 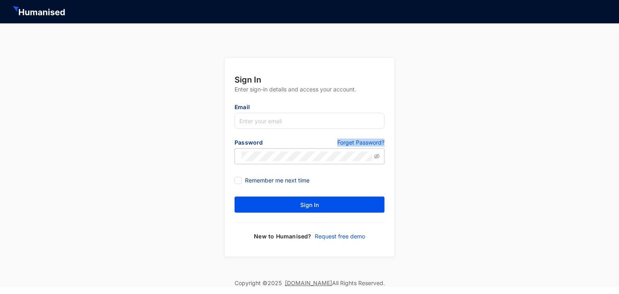 What do you see at coordinates (338, 236) in the screenshot?
I see `p: Request free demo` at bounding box center [338, 236].